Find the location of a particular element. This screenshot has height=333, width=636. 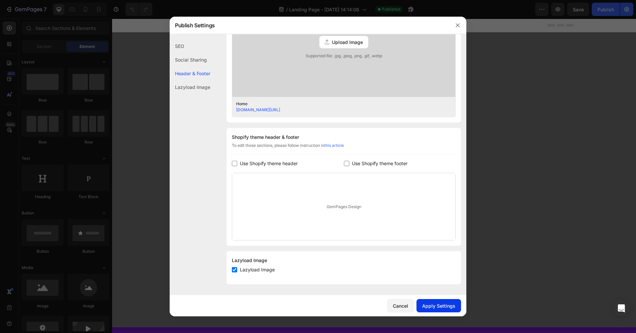

span: Lazyload Image is located at coordinates (257, 270).